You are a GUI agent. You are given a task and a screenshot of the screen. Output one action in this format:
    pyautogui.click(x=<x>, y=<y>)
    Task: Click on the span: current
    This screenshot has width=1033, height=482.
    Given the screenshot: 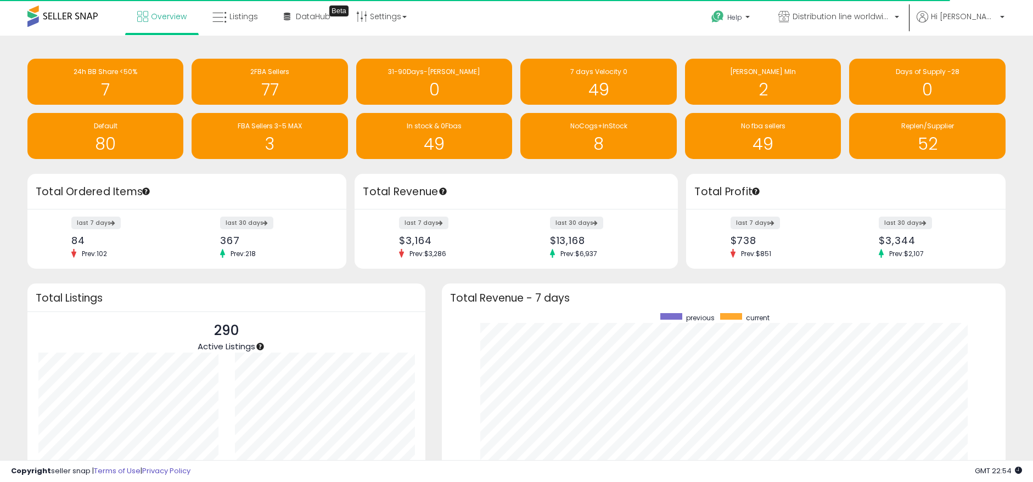 What is the action you would take?
    pyautogui.click(x=757, y=318)
    